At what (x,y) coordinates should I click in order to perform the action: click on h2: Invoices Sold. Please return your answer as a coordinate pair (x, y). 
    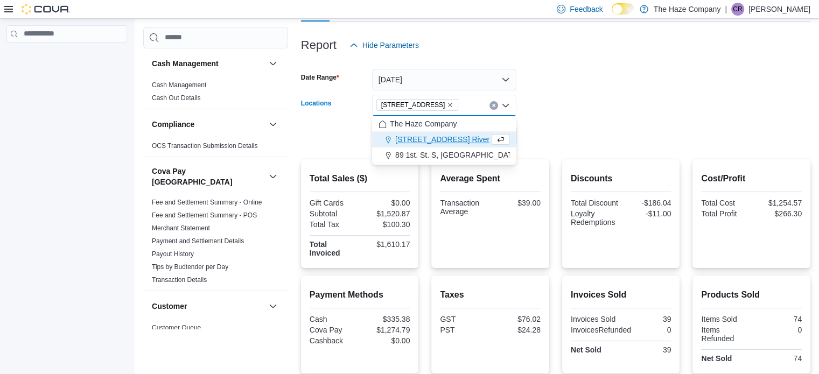
    Looking at the image, I should click on (621, 295).